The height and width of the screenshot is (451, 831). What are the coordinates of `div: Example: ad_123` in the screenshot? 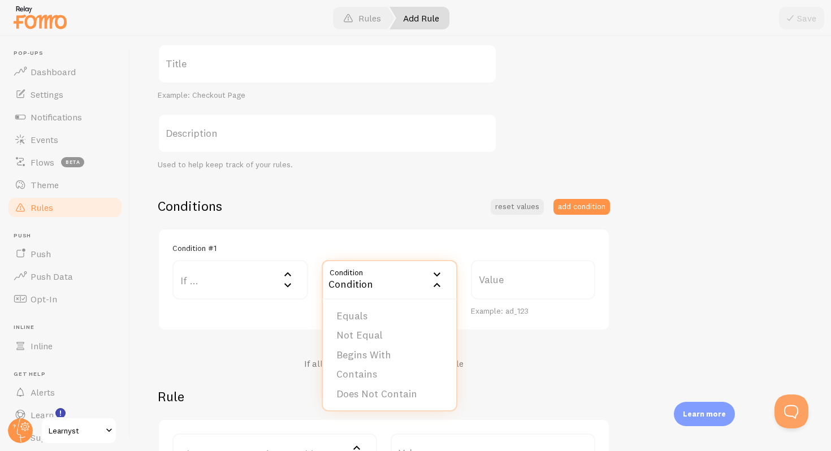 It's located at (533, 311).